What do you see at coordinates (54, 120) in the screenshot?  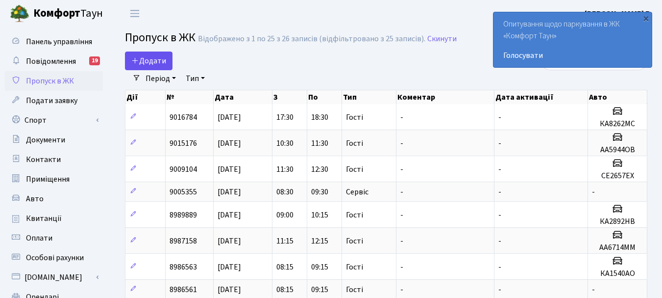 I see `a: Спорт` at bounding box center [54, 120].